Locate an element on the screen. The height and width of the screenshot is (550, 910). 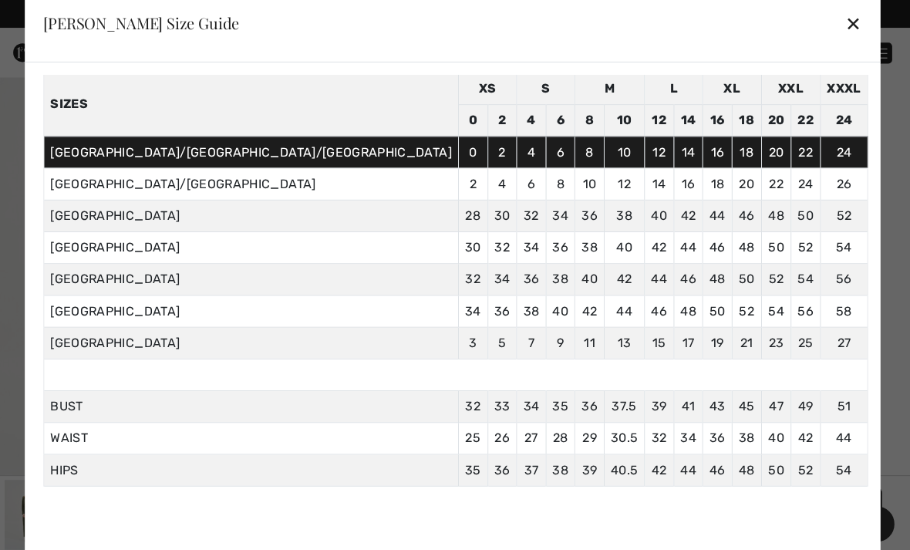
td: 25 is located at coordinates (806, 341).